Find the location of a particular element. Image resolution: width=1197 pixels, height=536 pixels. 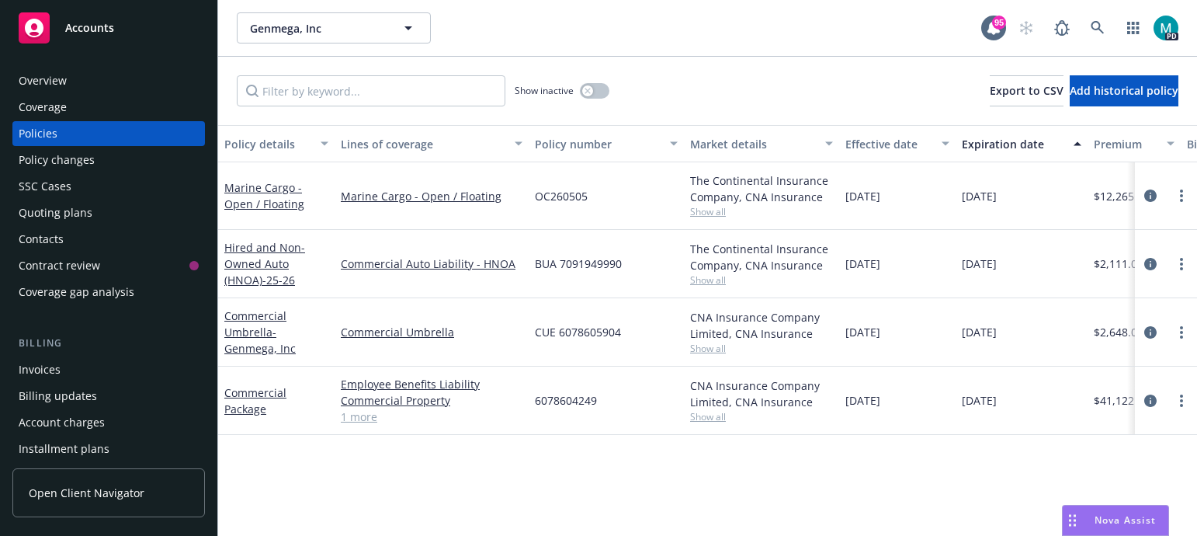

span: $41,122.39 is located at coordinates (1122, 400).